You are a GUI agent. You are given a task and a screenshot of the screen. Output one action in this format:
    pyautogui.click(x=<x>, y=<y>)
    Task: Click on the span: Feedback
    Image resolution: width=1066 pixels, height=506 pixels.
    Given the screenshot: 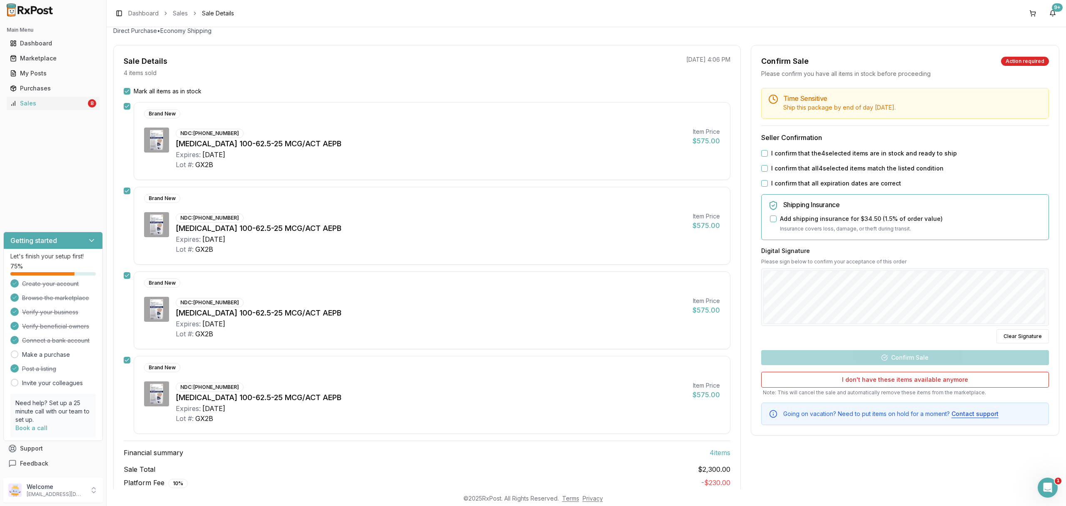 What is the action you would take?
    pyautogui.click(x=34, y=463)
    